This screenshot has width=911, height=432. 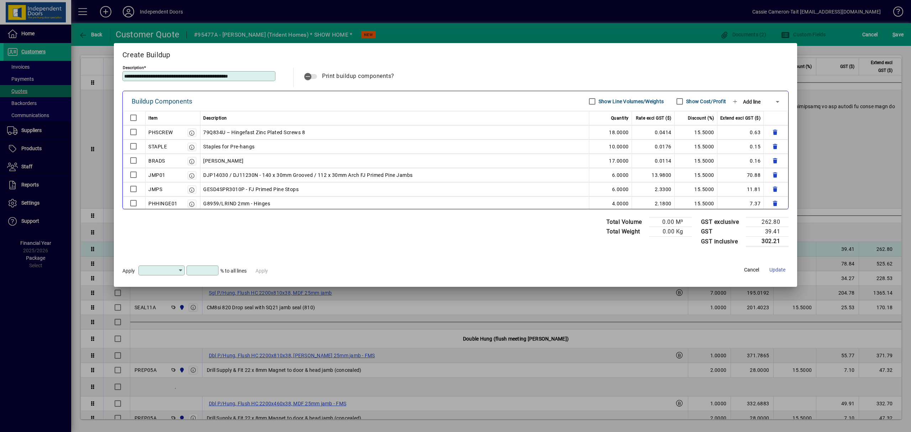 I want to click on td: 70.88, so click(x=741, y=175).